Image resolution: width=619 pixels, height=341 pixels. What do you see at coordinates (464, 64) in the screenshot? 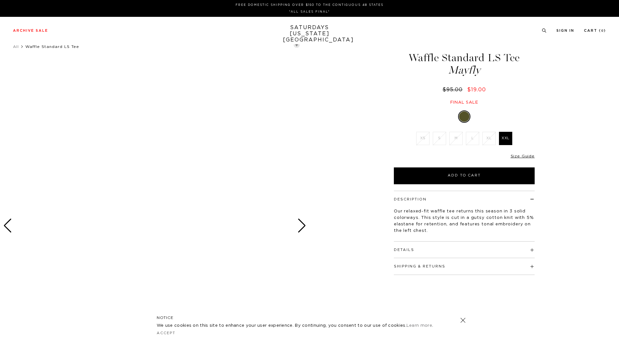
I see `h1: Waffle Standard LS Tee` at bounding box center [464, 64].